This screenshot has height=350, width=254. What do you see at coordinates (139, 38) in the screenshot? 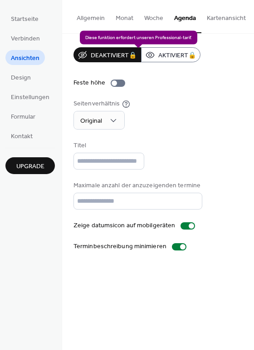
I see `span: Diese funktion erfordert unseren Professional-tarif.` at bounding box center [139, 38].